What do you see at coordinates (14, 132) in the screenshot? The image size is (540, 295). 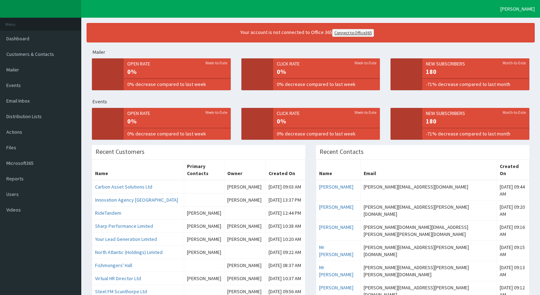 I see `span: Actions` at bounding box center [14, 132].